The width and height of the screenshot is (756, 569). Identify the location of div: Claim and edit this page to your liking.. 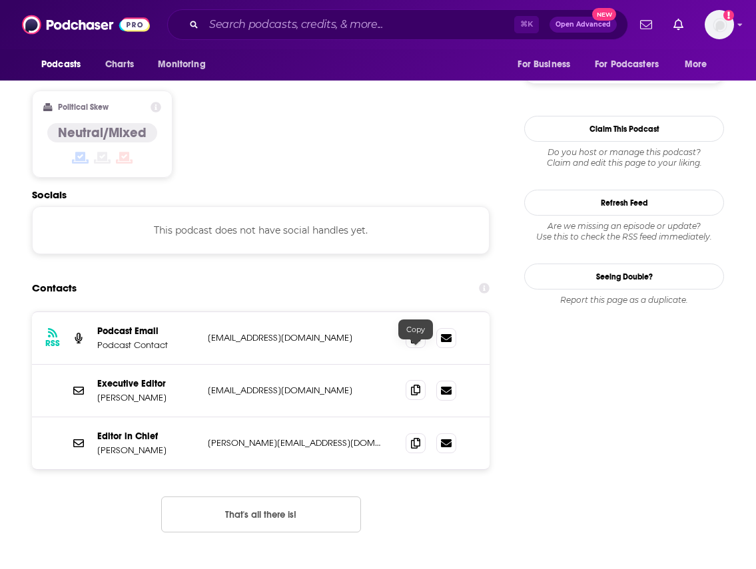
(624, 158).